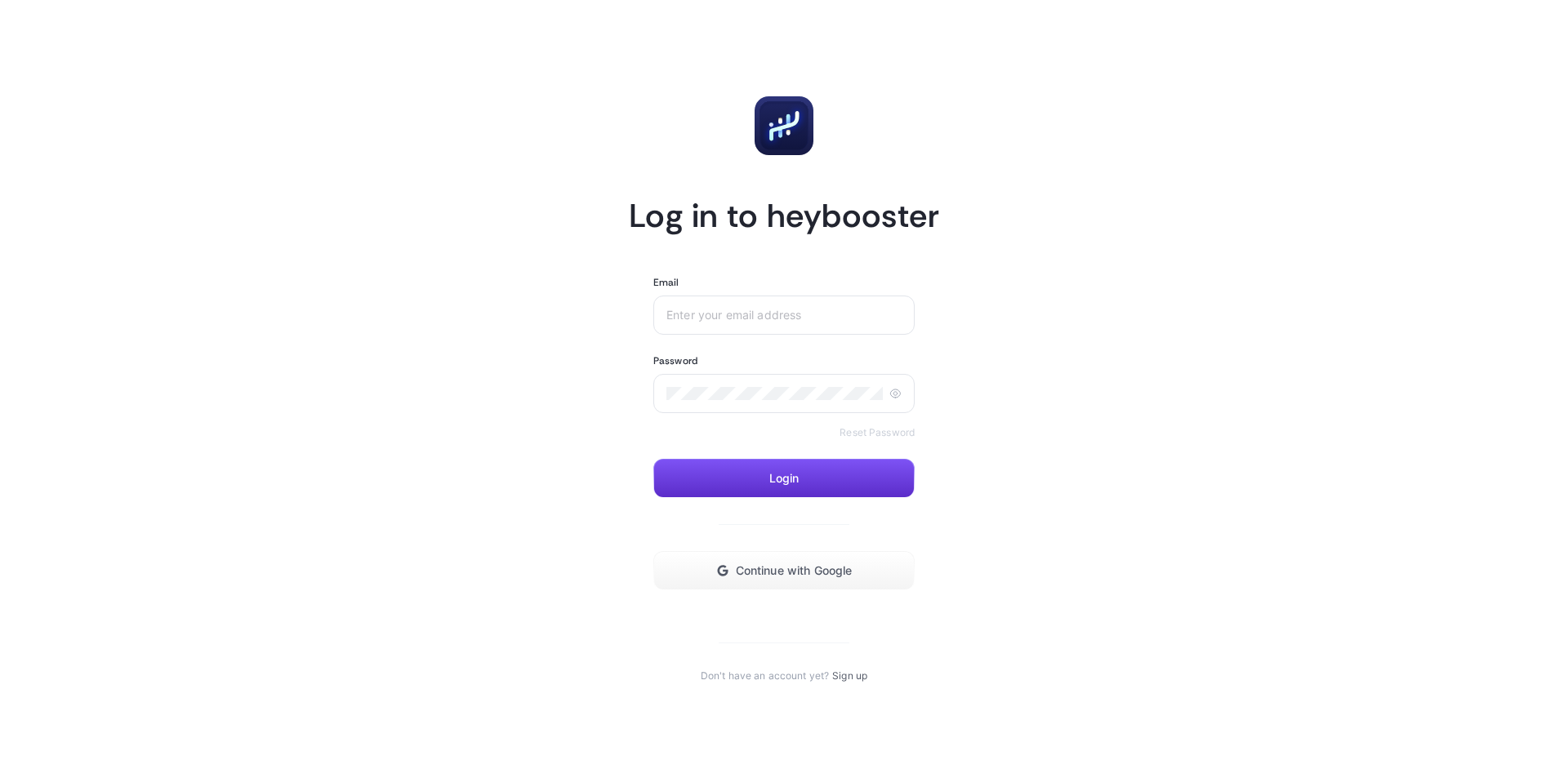  Describe the element at coordinates (784, 216) in the screenshot. I see `h1: Log in to heybooster` at that location.